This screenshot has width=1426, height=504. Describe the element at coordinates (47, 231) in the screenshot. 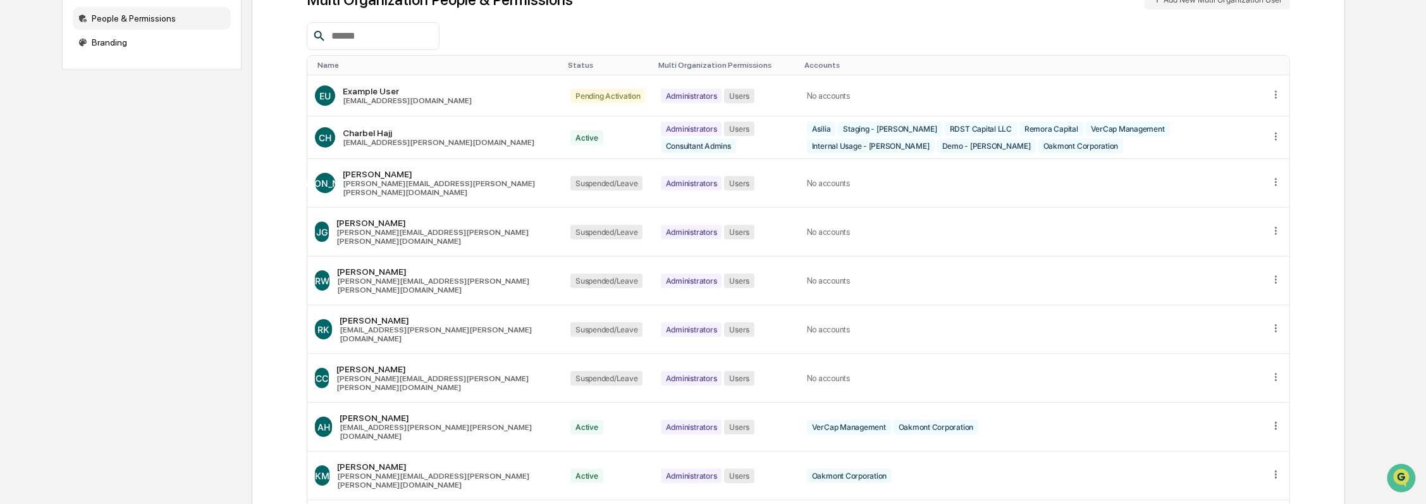

I see `a: 🖐️Preclearance` at that location.